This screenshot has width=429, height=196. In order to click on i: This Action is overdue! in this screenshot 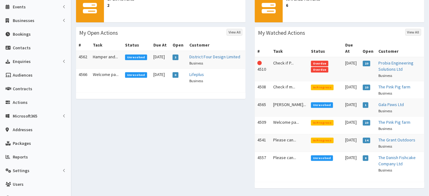, I will do `click(259, 63)`.